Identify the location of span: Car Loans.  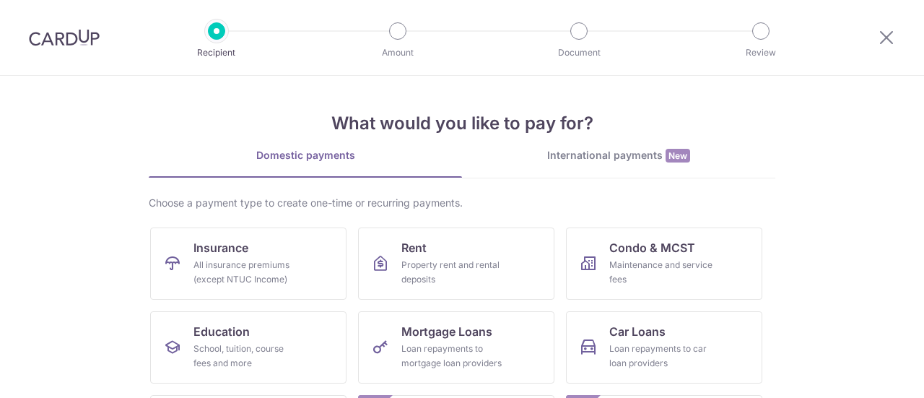
(638, 331).